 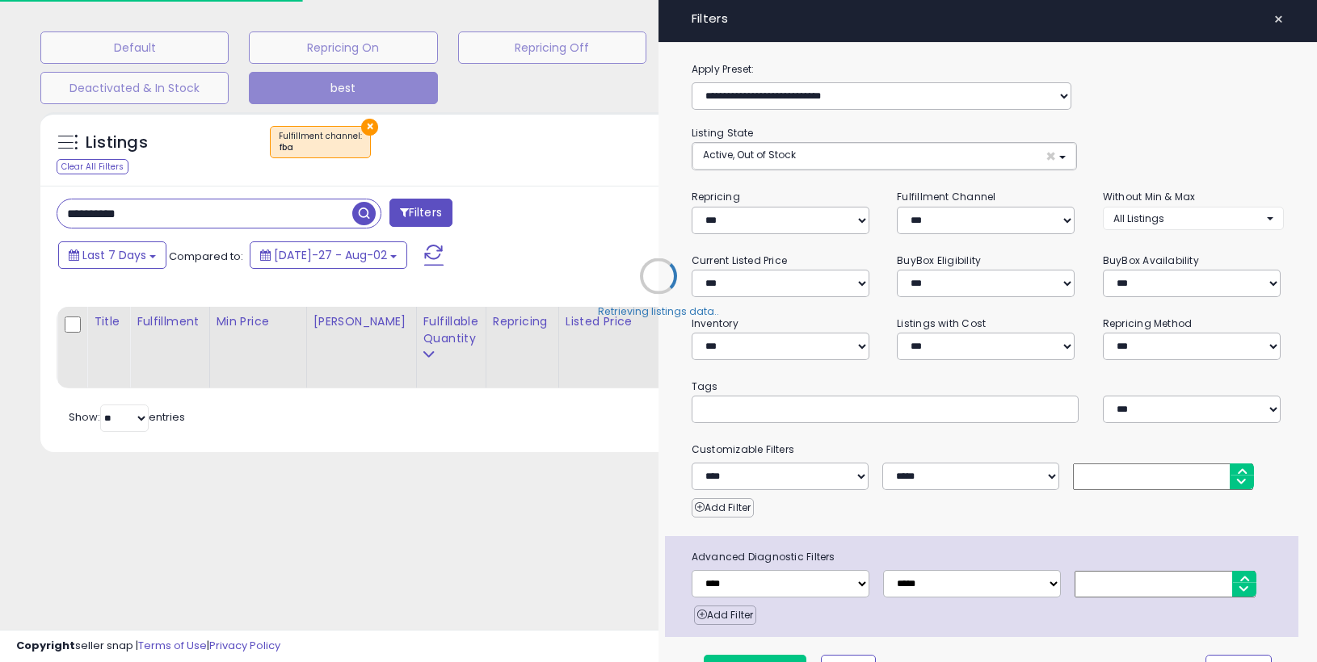 I want to click on button: Repricing On, so click(x=343, y=48).